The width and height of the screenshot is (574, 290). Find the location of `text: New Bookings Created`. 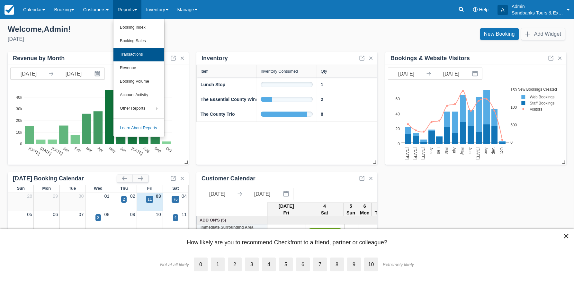

text: New Bookings Created is located at coordinates (538, 89).